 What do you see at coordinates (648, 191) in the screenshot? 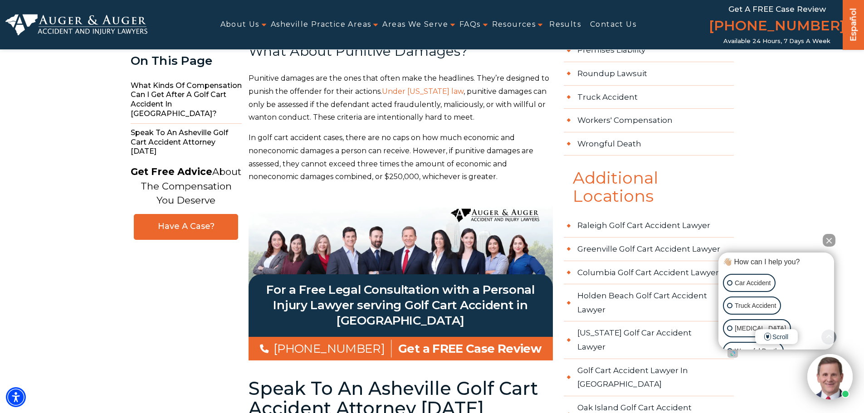
I see `span: Additional Locations` at bounding box center [648, 191].